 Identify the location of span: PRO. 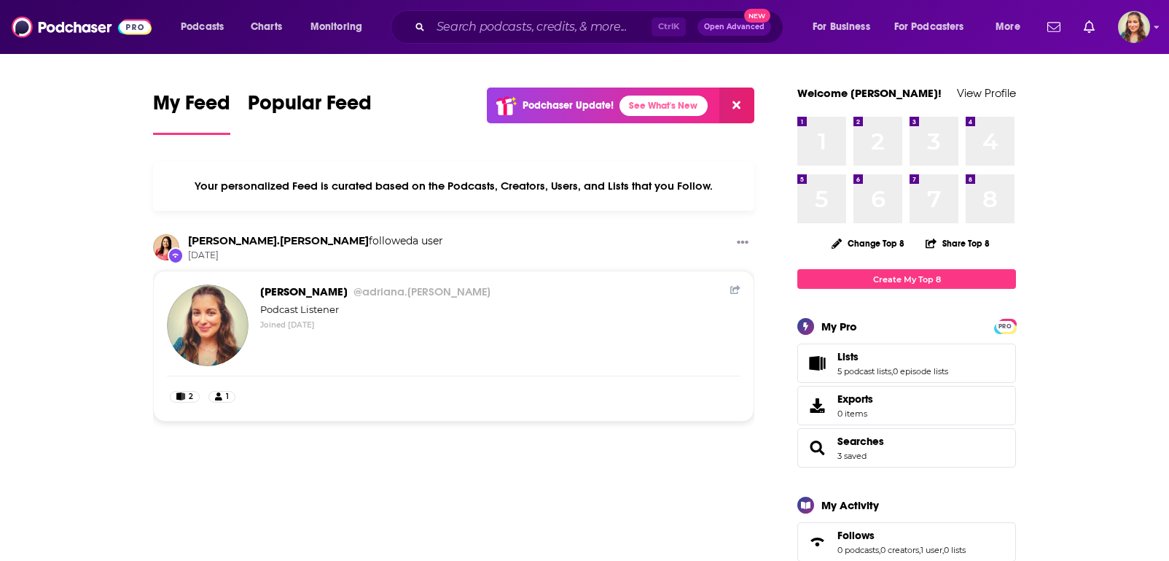
(1005, 326).